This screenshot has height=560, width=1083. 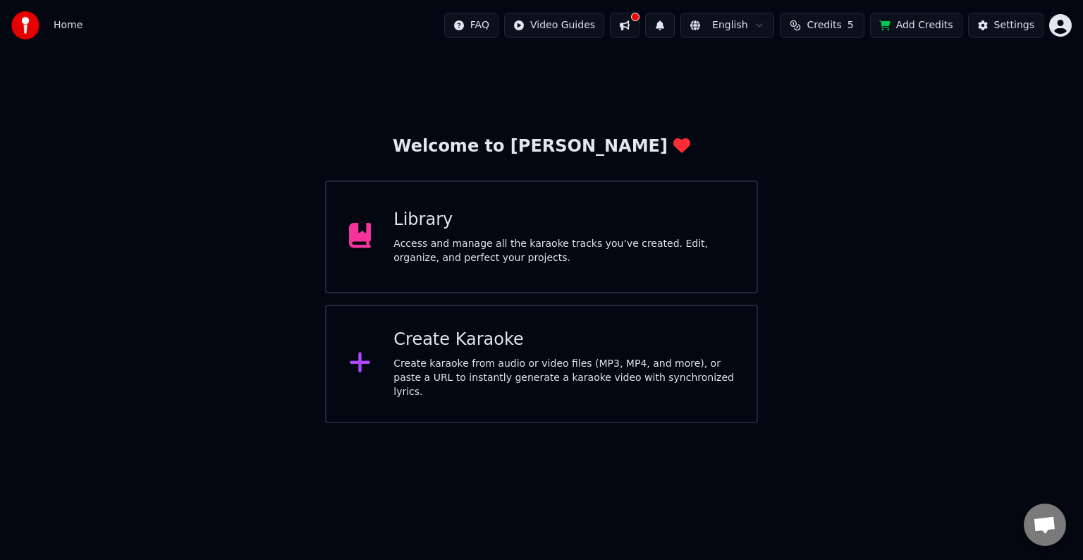 What do you see at coordinates (916, 25) in the screenshot?
I see `button: Add Credits` at bounding box center [916, 25].